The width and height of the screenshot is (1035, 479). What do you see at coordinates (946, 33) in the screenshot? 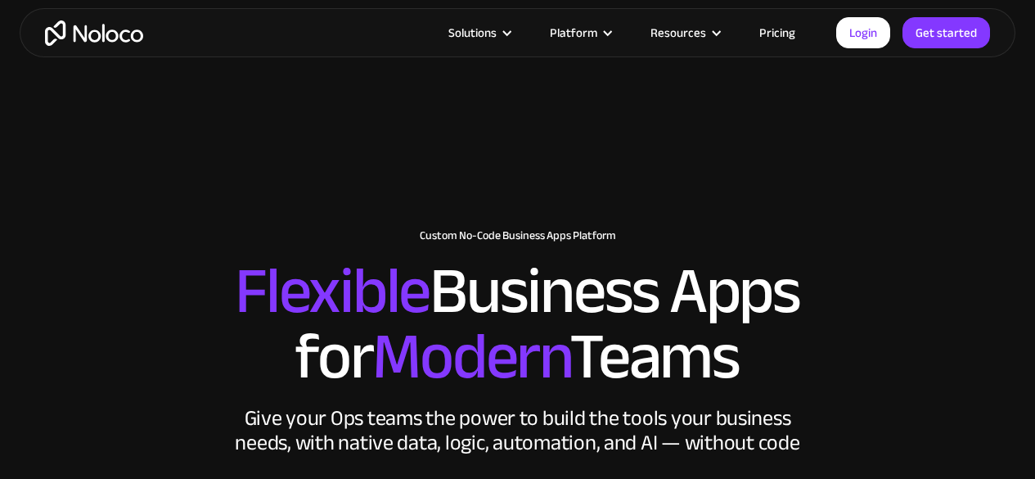
I see `a: Get started` at bounding box center [946, 33].